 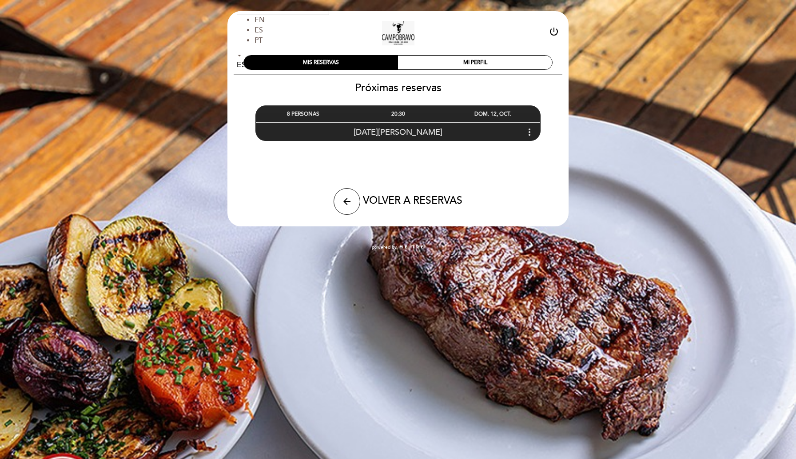 What do you see at coordinates (303, 114) in the screenshot?
I see `div: 8 PERSONAS` at bounding box center [303, 114].